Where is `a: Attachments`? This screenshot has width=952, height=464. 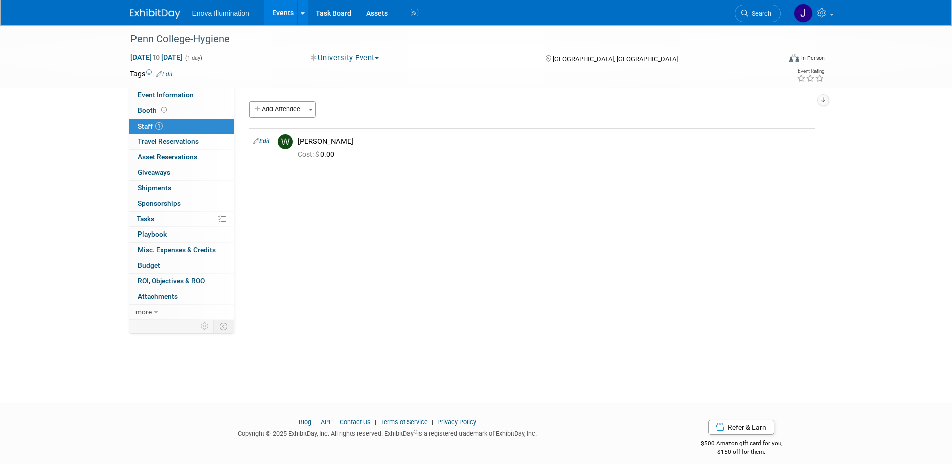 a: Attachments is located at coordinates (182, 296).